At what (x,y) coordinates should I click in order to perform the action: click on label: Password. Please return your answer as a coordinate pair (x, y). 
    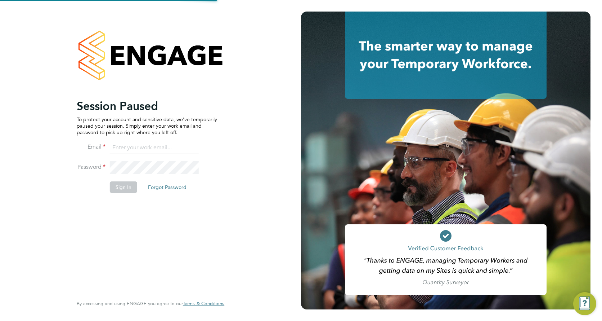
    Looking at the image, I should click on (91, 167).